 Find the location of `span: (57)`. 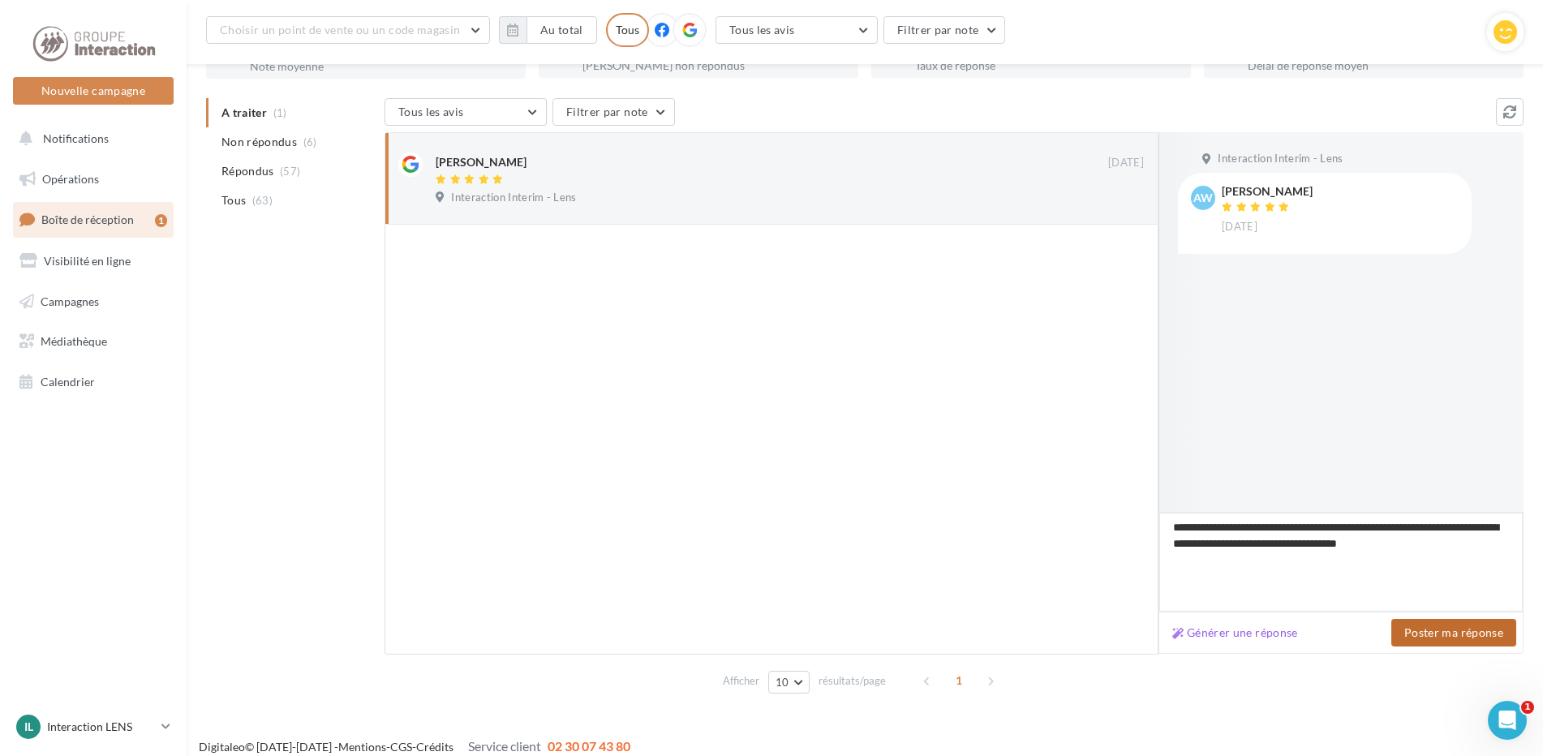

span: (57) is located at coordinates (290, 171).